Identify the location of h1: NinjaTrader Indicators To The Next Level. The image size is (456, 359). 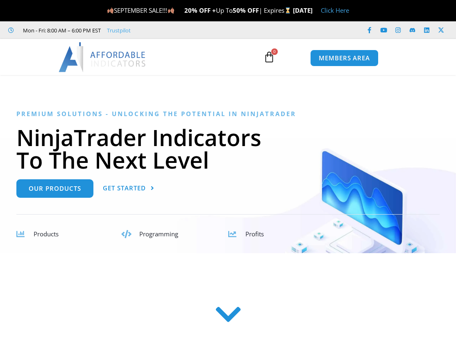
(228, 148).